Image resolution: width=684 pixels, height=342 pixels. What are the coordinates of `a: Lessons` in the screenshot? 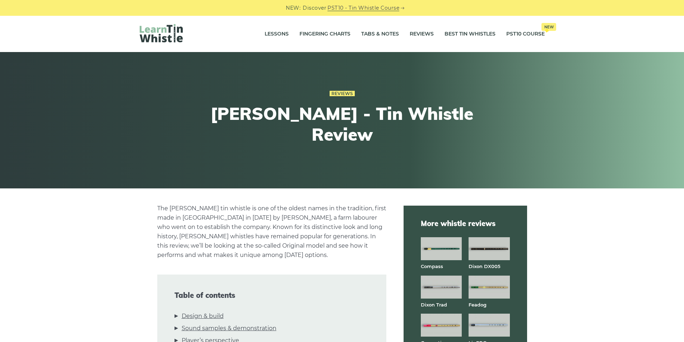 It's located at (276, 34).